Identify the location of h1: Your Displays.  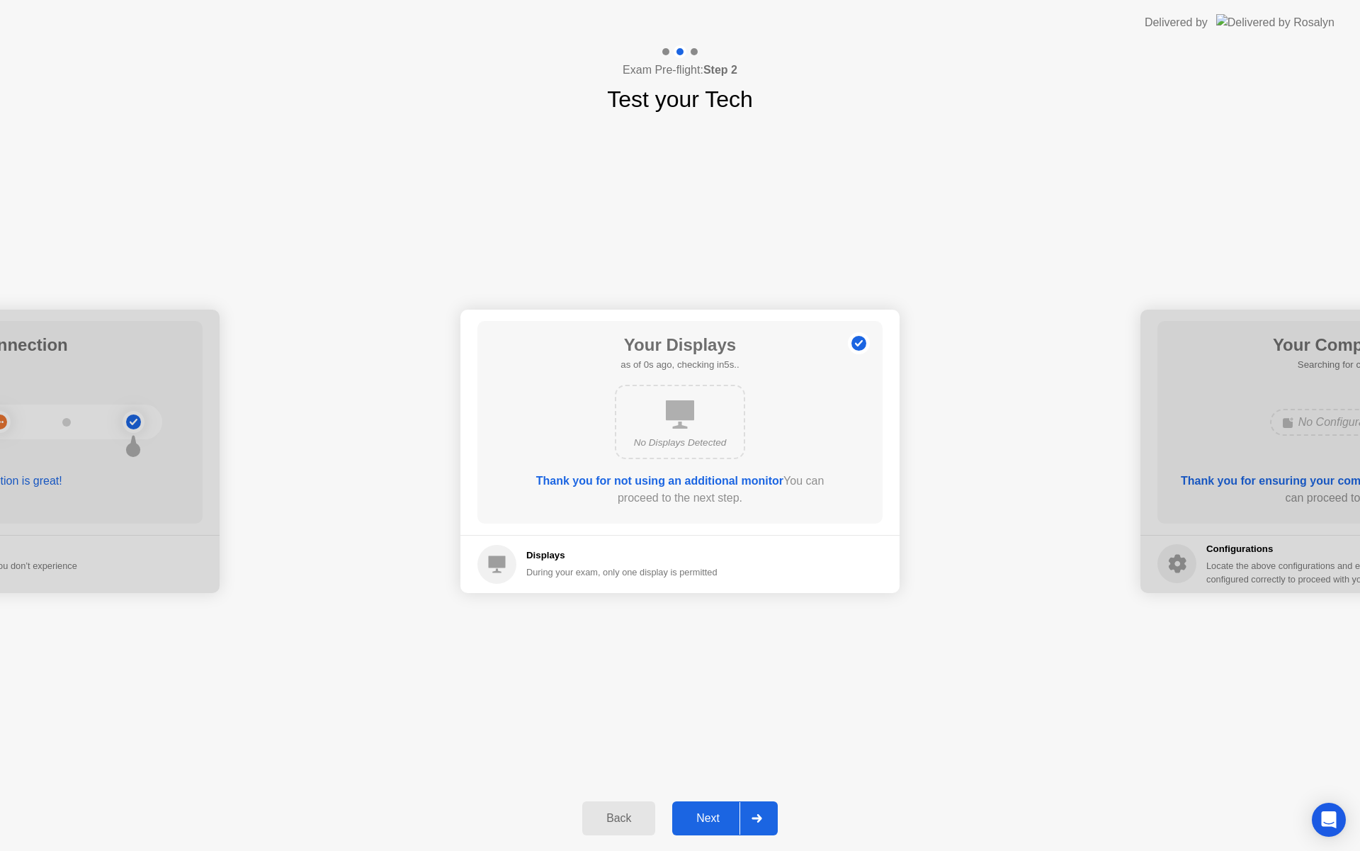
(679, 345).